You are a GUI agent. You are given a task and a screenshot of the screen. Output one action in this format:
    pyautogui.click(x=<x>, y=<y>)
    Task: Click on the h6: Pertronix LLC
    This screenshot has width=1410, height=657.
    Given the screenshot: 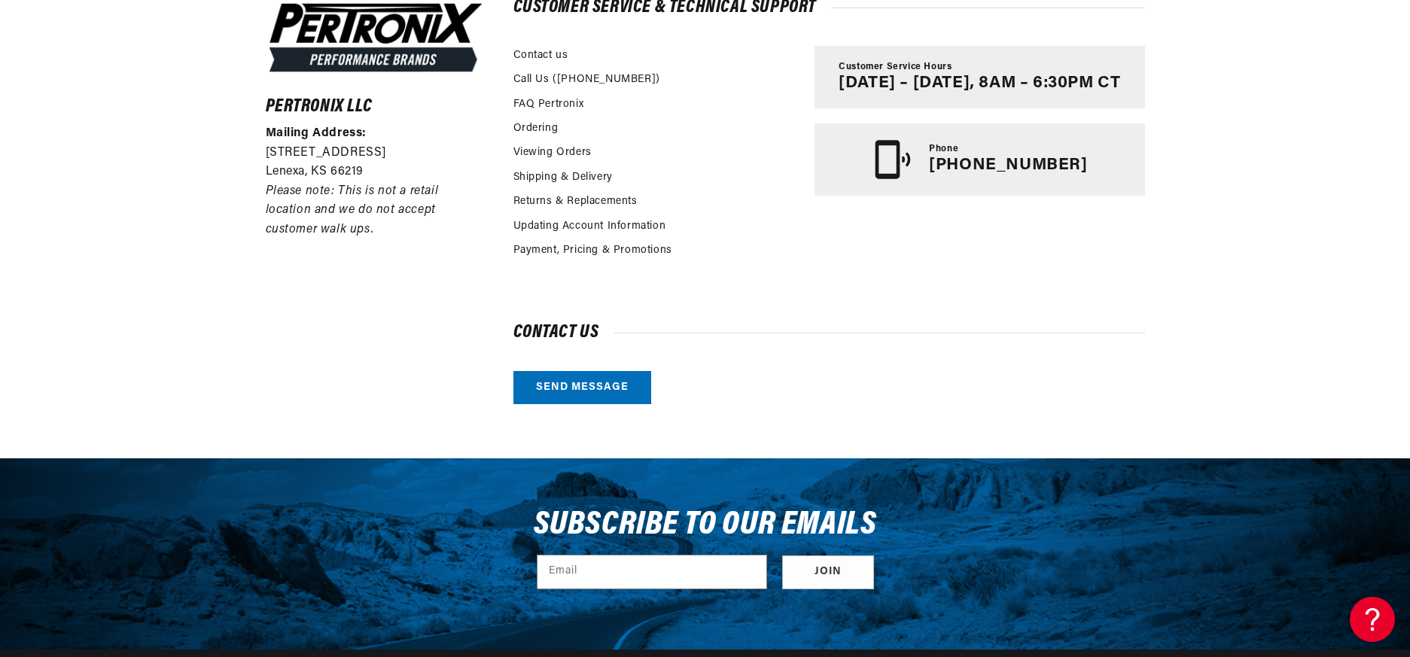 What is the action you would take?
    pyautogui.click(x=376, y=107)
    